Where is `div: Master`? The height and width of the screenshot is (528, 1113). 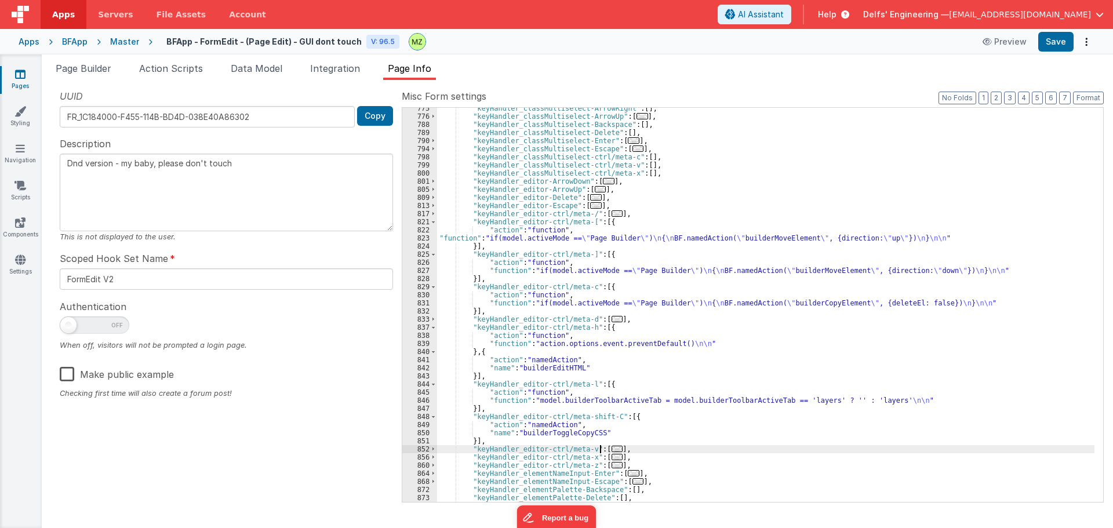 div: Master is located at coordinates (125, 42).